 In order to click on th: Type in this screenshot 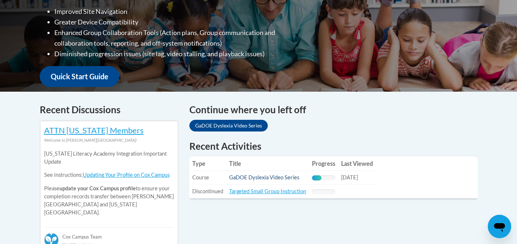, I will do `click(208, 163)`.